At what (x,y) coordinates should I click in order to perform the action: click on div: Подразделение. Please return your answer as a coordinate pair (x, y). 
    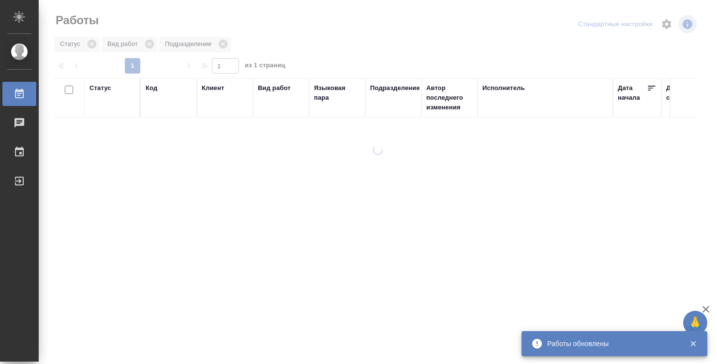
    Looking at the image, I should click on (395, 88).